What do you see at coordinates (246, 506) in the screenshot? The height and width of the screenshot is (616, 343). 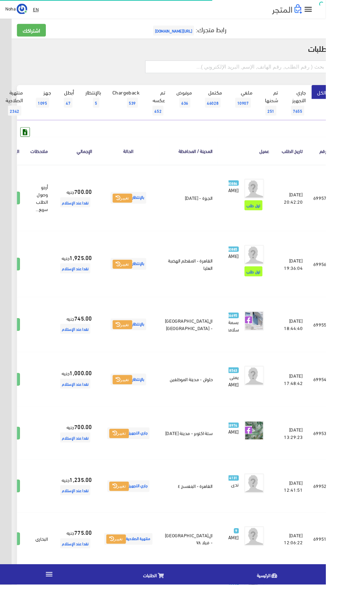 I see `a: 4131 ندى` at bounding box center [246, 506].